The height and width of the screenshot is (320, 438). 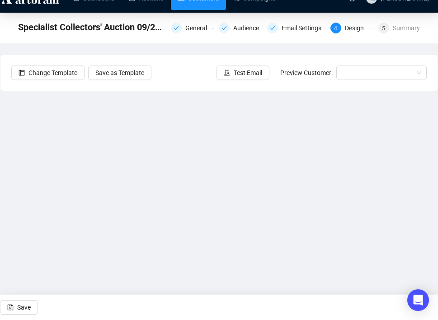 What do you see at coordinates (357, 28) in the screenshot?
I see `div: Design` at bounding box center [357, 28].